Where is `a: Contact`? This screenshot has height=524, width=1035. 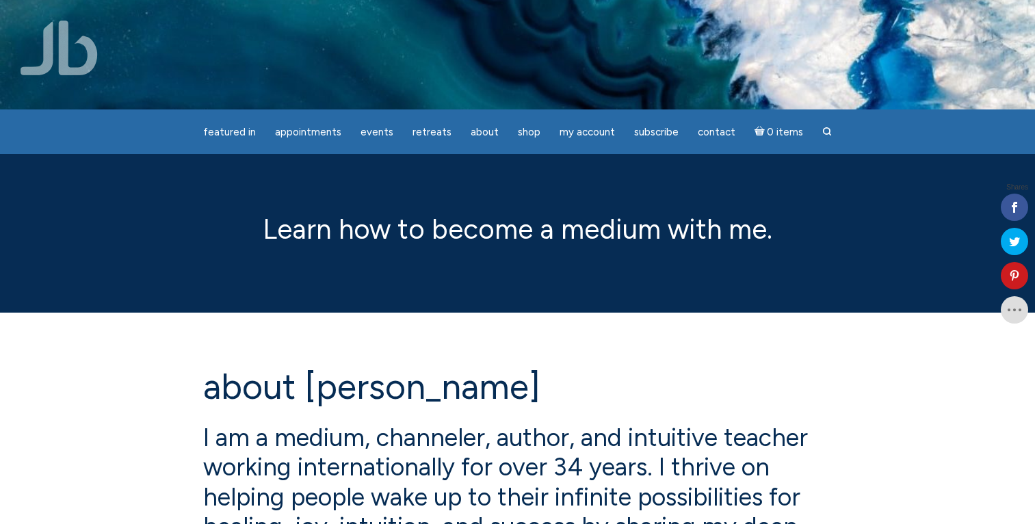 a: Contact is located at coordinates (716, 132).